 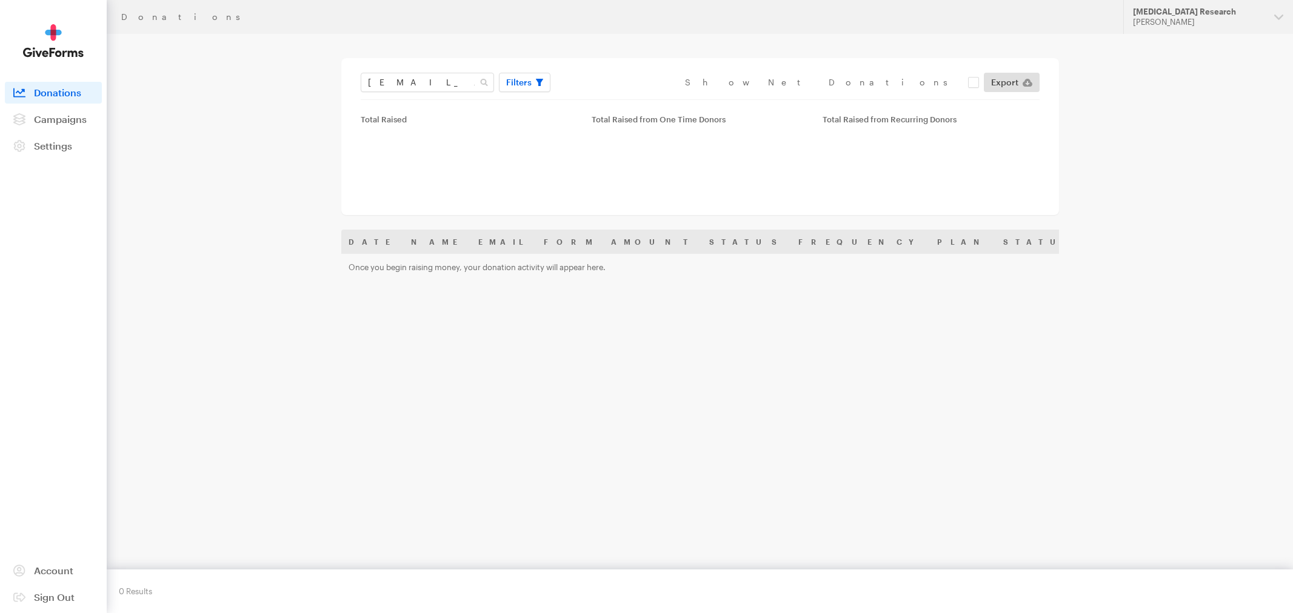 What do you see at coordinates (930, 119) in the screenshot?
I see `div: Total Raised from Recurring Donors` at bounding box center [930, 119].